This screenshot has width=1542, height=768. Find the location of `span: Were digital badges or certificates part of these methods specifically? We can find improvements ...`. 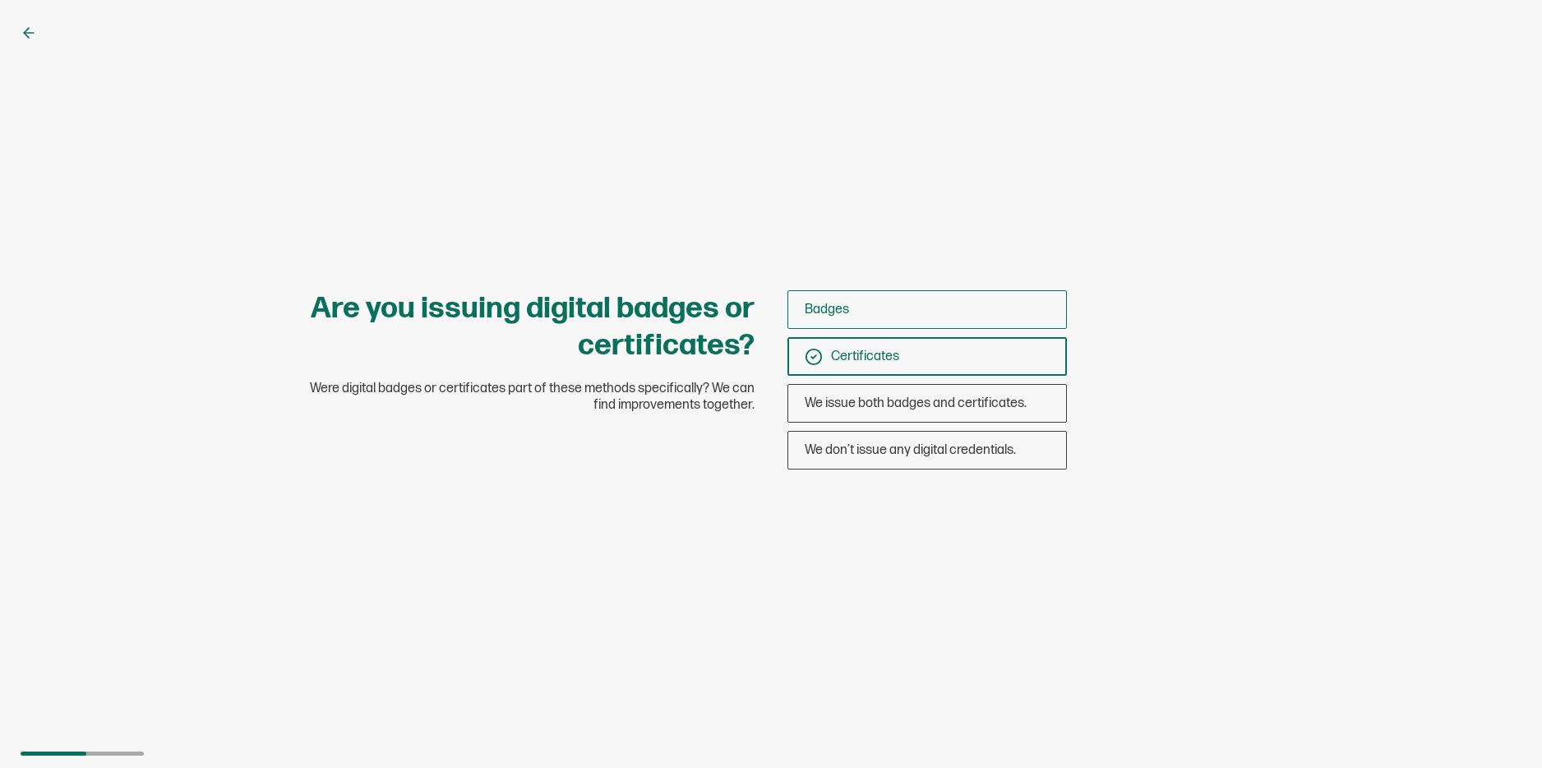

span: Were digital badges or certificates part of these methods specifically? We can find improvements ... is located at coordinates (524, 397).